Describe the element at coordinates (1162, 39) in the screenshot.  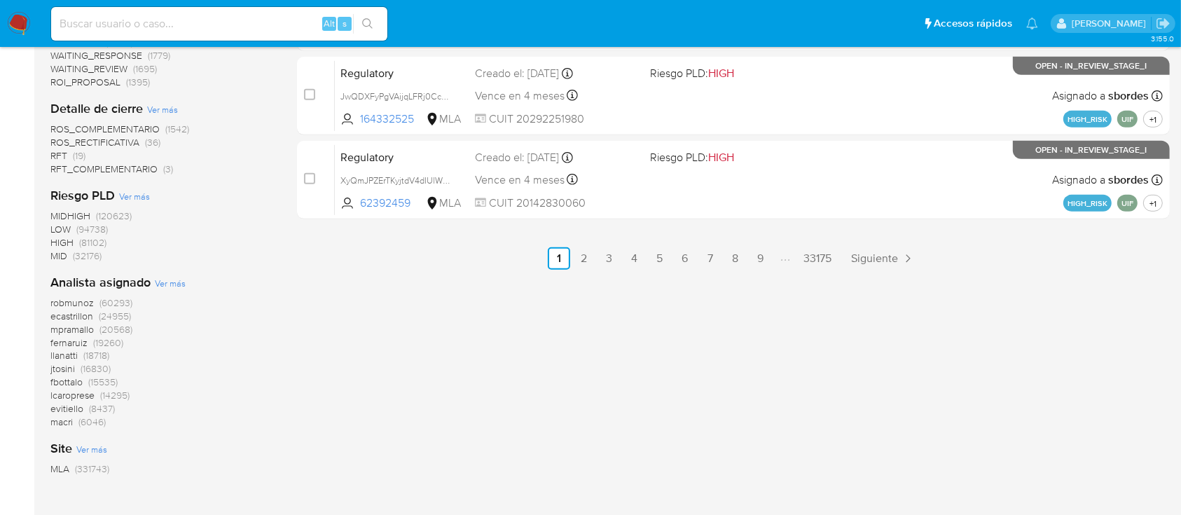
I see `span: 3.155.0` at that location.